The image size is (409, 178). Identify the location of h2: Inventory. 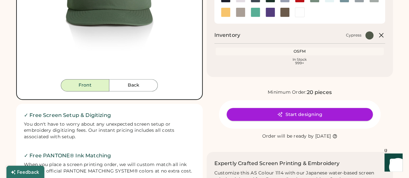
(227, 35).